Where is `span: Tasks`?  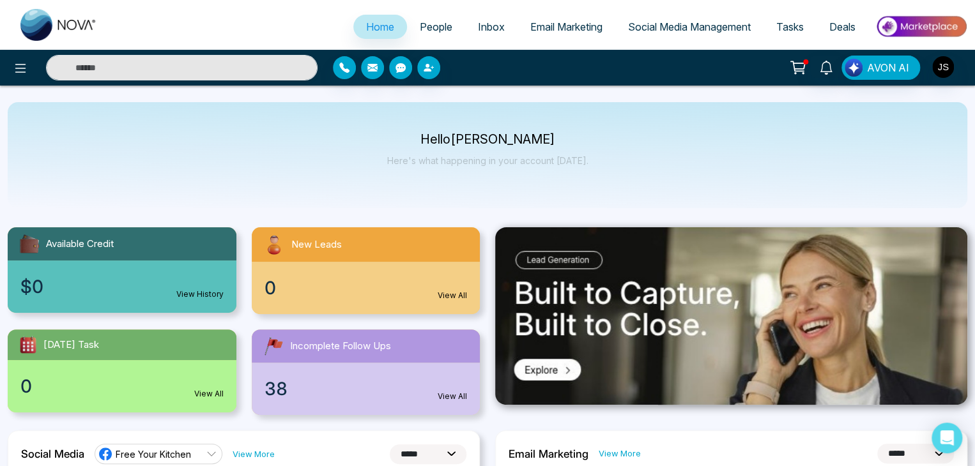 span: Tasks is located at coordinates (790, 27).